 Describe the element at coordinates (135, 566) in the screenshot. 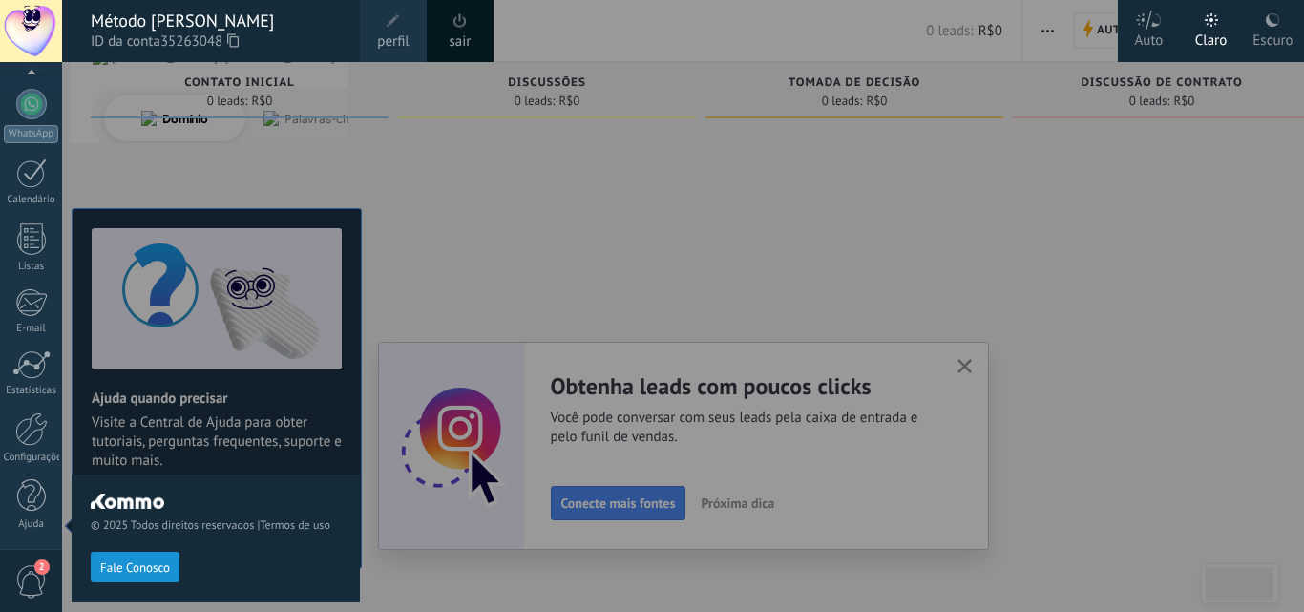

I see `a: Fale Conosco` at that location.